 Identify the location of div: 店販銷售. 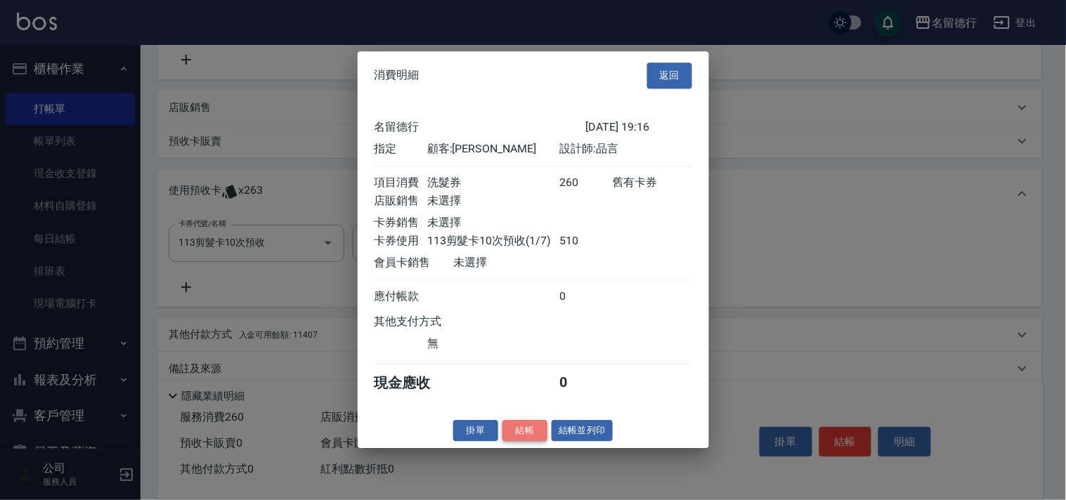
(400, 201).